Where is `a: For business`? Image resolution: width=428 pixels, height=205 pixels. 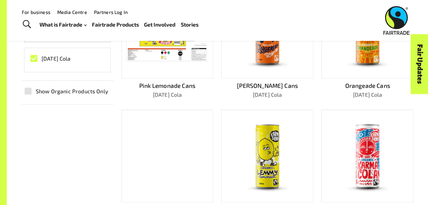 a: For business is located at coordinates (36, 12).